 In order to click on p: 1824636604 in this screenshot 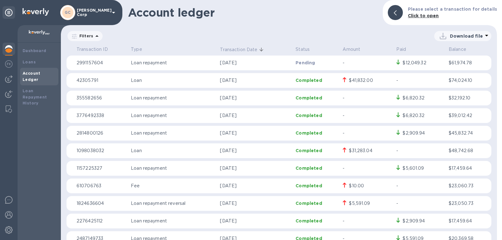, I will do `click(101, 203)`.